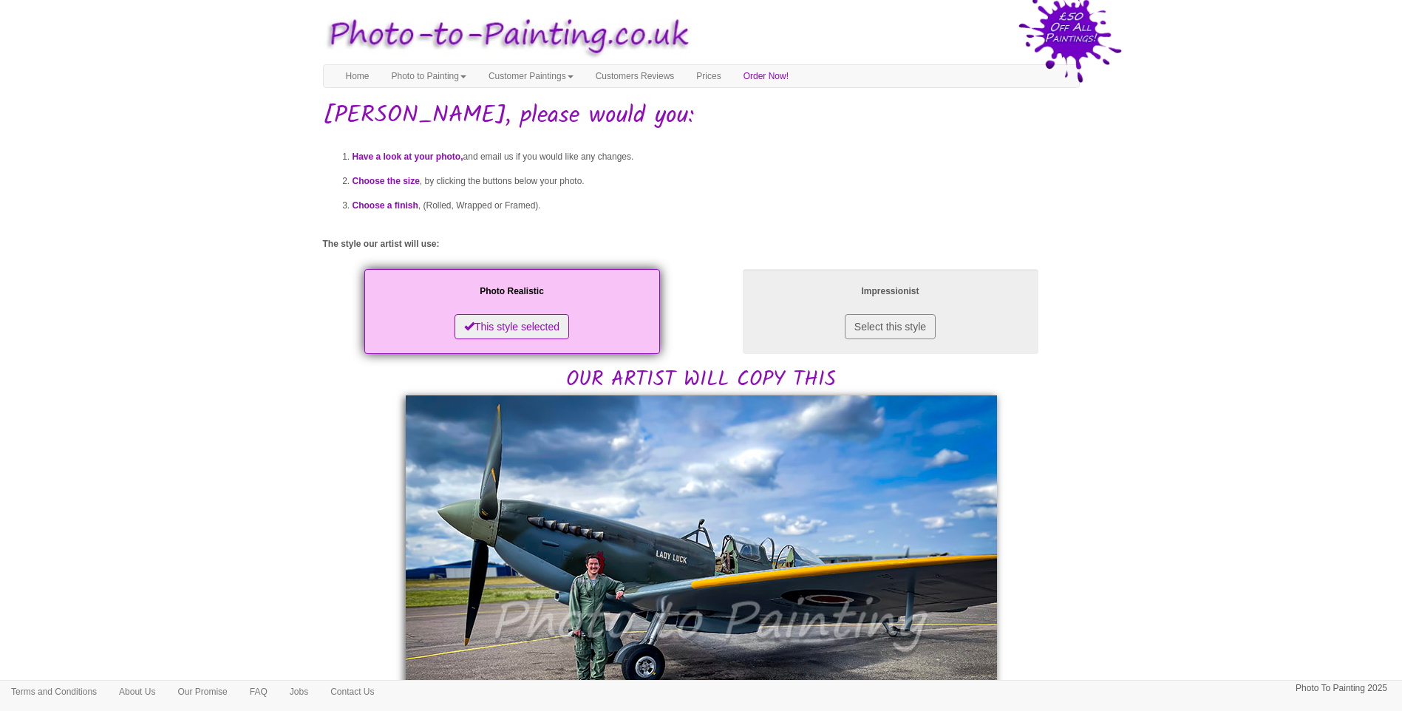 The image size is (1402, 711). What do you see at coordinates (716, 205) in the screenshot?
I see `li: , (Rolled, Wrapped or Framed).` at bounding box center [716, 205].